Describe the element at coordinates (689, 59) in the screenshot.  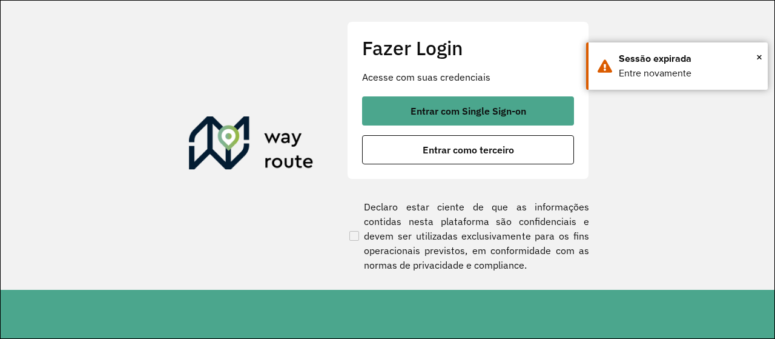
I see `div: Sessão expirada` at that location.